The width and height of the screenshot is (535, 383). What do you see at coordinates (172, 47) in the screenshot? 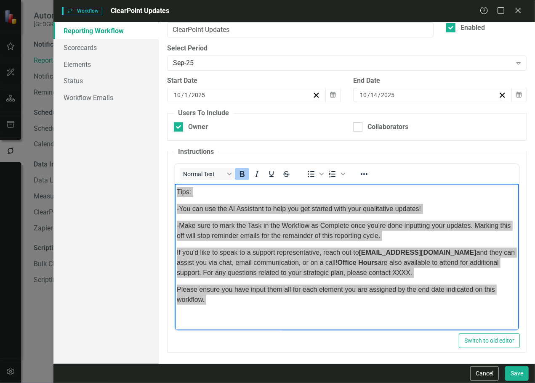
I see `p: - Make sure to mark the Task in the Workflow as Complete once you’re done inputting your updates....` at bounding box center [172, 47].